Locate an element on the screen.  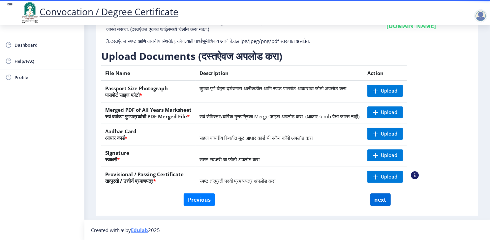
td: तुमचा पूर्ण चेहरा दर्शवणारा अलीकडील आणि स्पष्ट पासपोर्ट आकाराचा फोटो अपलोड करा. is located at coordinates (279, 91).